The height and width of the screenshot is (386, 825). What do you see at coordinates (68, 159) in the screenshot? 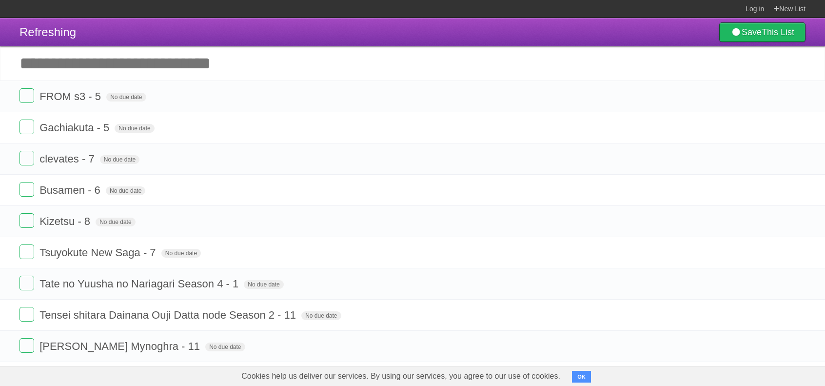
I see `span: clevates - 7` at bounding box center [68, 159].